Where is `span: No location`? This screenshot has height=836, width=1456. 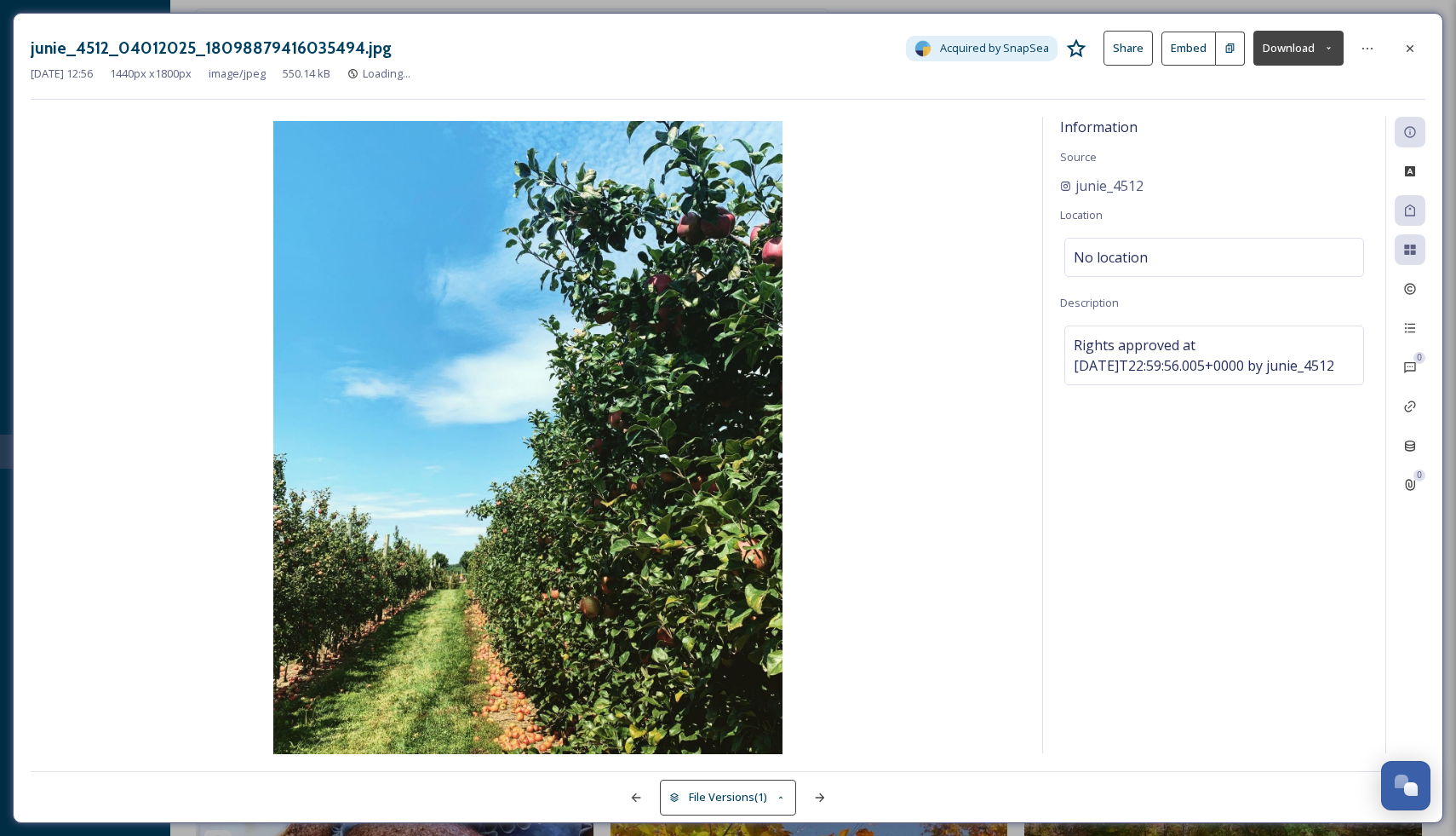 span: No location is located at coordinates (1110, 257).